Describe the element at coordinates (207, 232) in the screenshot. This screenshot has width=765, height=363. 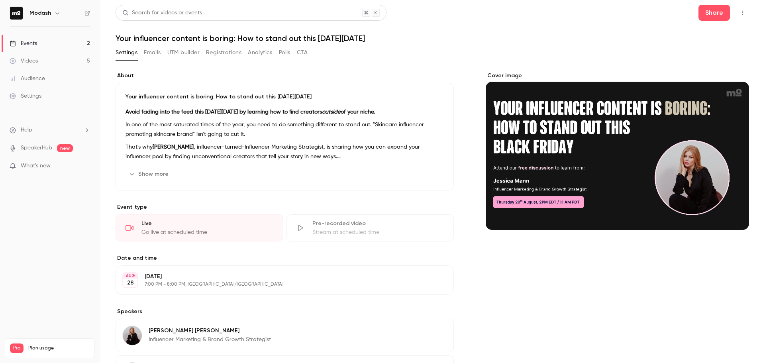
I see `div: Go live at scheduled time` at that location.